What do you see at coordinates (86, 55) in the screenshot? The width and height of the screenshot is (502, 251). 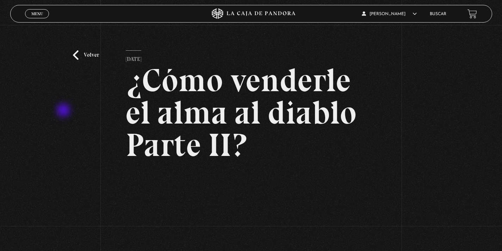 I see `a: Volver` at bounding box center [86, 55].